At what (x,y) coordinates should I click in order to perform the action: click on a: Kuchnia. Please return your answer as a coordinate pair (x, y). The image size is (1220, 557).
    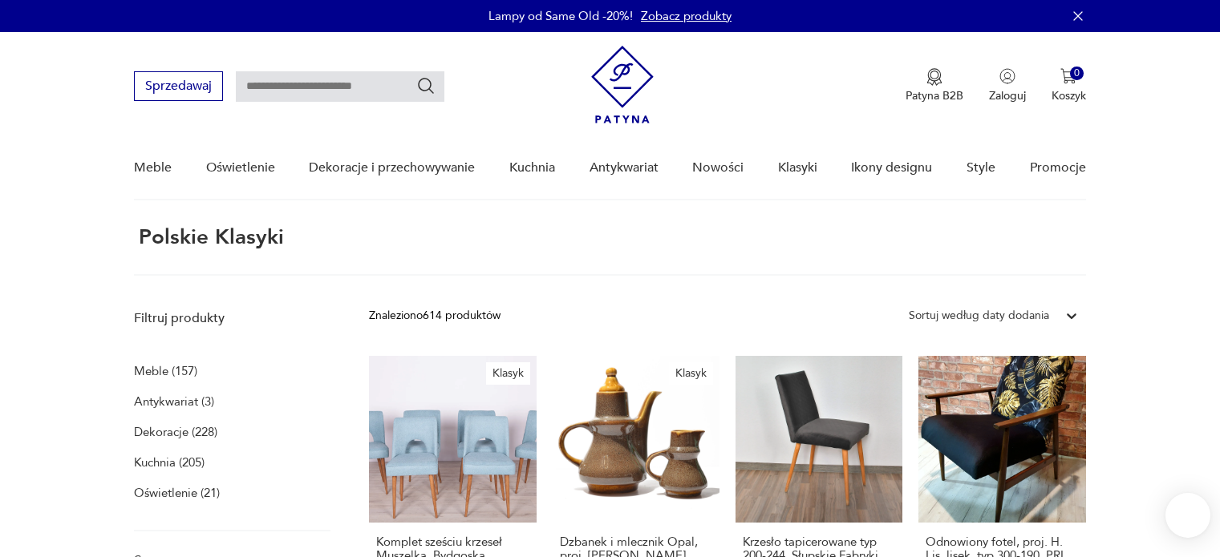
    Looking at the image, I should click on (532, 168).